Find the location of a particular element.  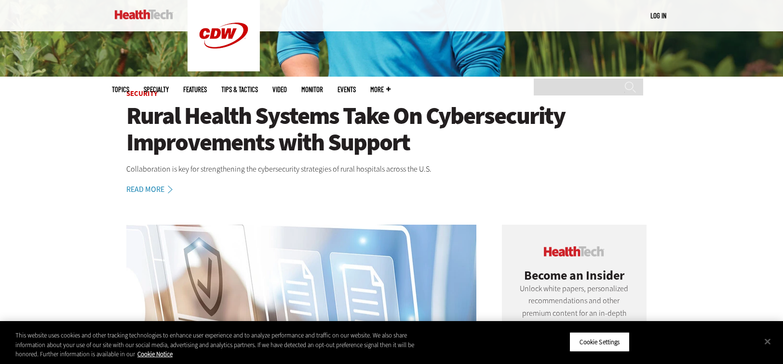

span: More is located at coordinates (380, 89).